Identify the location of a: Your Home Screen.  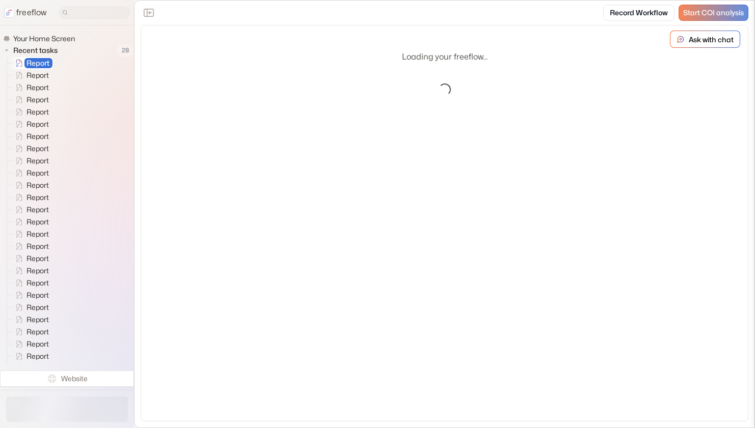
(41, 39).